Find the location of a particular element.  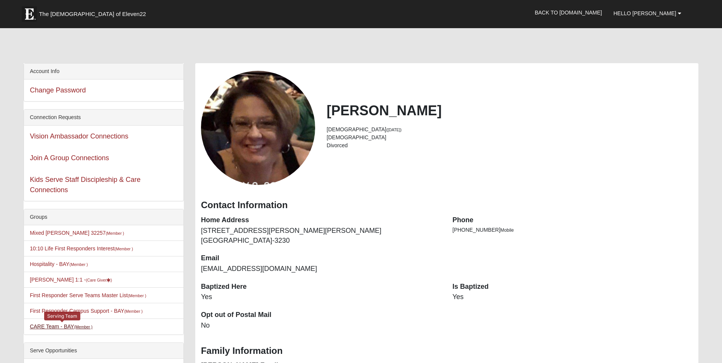

div: Account Info is located at coordinates (104, 72).